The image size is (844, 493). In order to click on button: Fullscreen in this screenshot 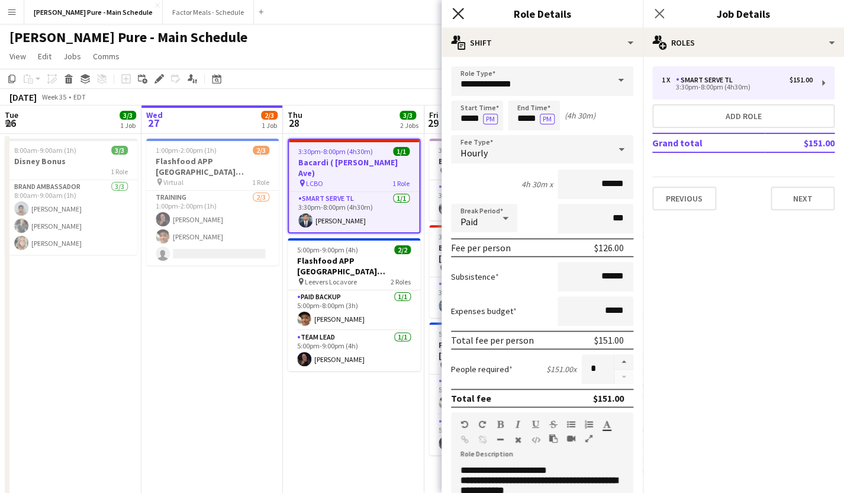, I will do `click(589, 438)`.